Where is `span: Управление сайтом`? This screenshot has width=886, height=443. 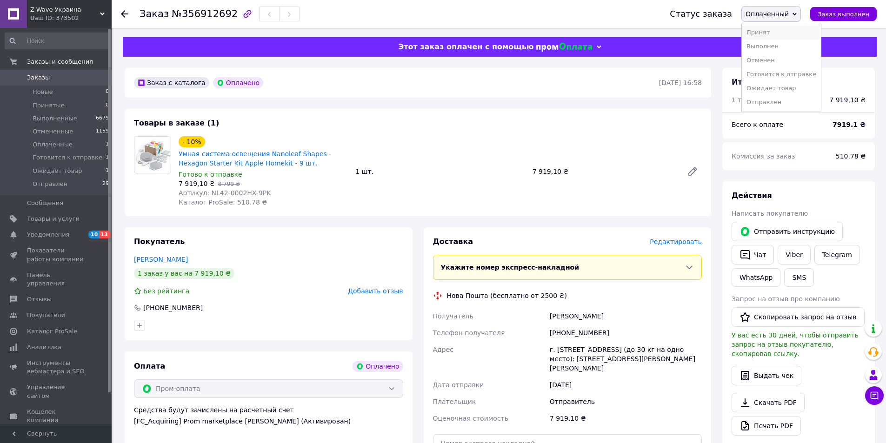
span: Управление сайтом is located at coordinates (56, 392).